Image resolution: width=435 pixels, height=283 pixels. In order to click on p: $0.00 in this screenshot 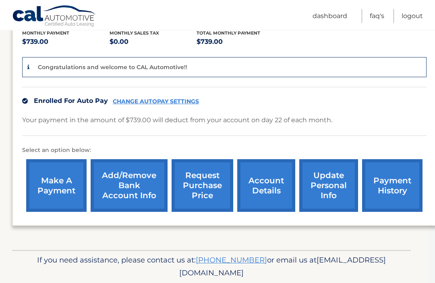, I will do `click(153, 42)`.